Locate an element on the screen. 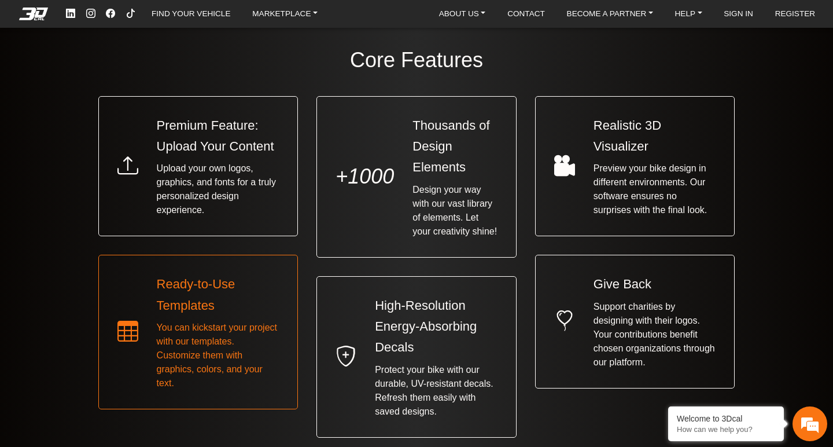 The image size is (833, 447). span: Upload your own logos, graphics, and fonts for a truly personalized design experience. is located at coordinates (218, 189).